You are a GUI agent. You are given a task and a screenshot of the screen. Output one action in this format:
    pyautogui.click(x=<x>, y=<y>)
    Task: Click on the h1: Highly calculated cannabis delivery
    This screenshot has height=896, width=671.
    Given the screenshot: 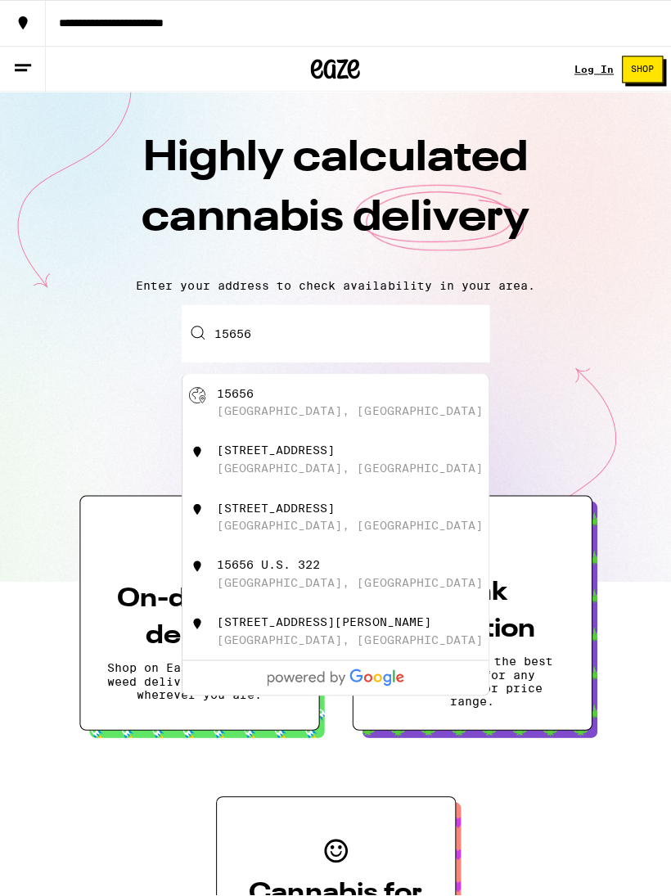 What is the action you would take?
    pyautogui.click(x=335, y=196)
    